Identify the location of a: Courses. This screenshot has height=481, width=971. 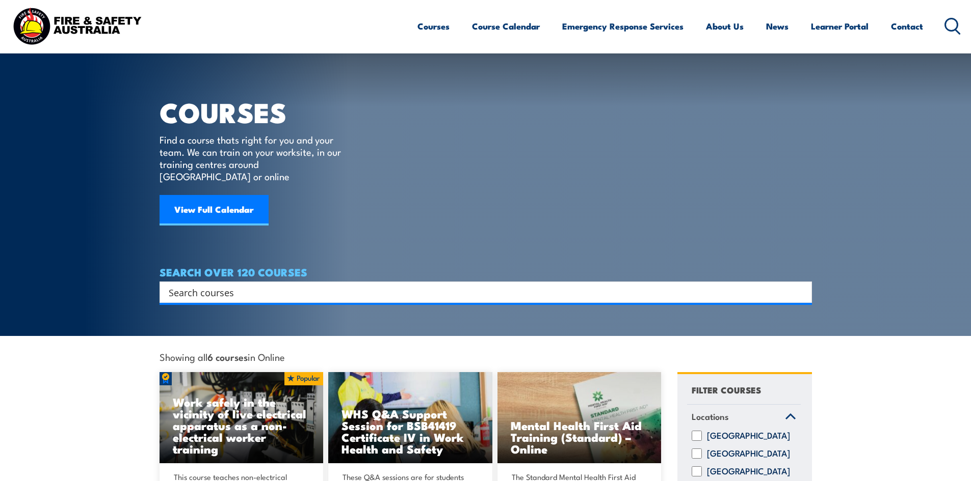
(433, 26).